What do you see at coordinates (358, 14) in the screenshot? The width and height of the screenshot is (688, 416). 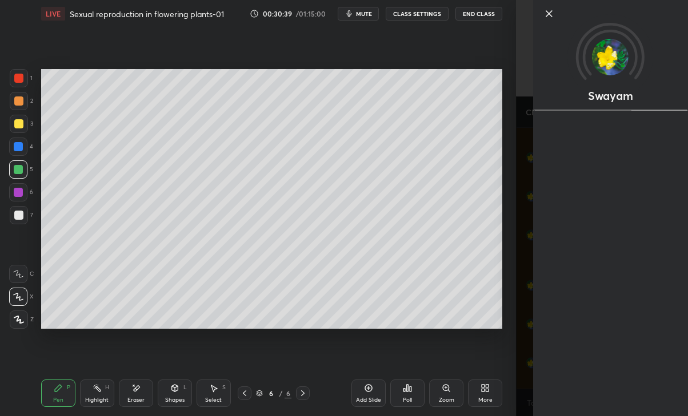 I see `button: mute` at bounding box center [358, 14].